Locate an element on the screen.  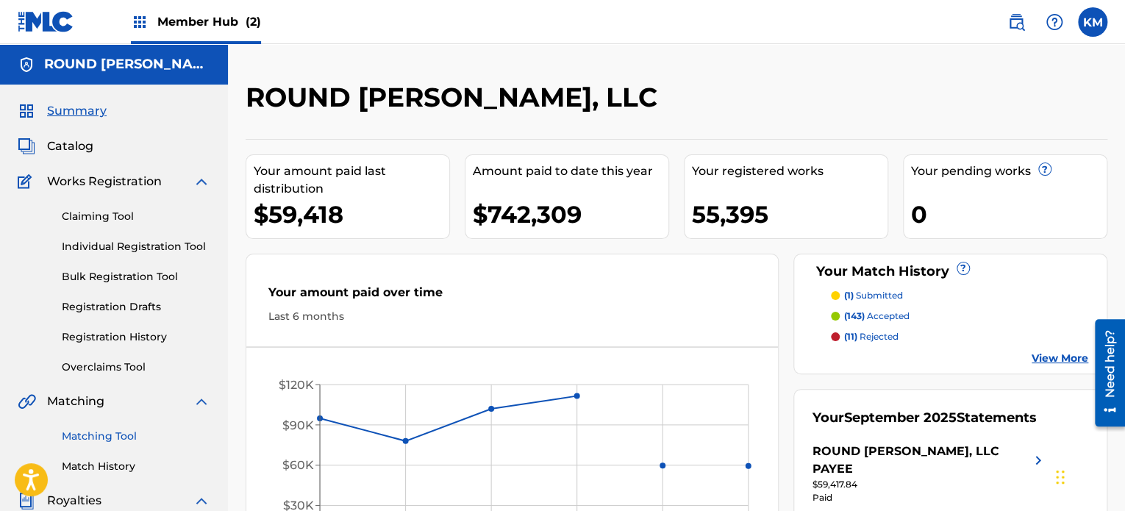
a: Claiming Tool is located at coordinates (136, 216).